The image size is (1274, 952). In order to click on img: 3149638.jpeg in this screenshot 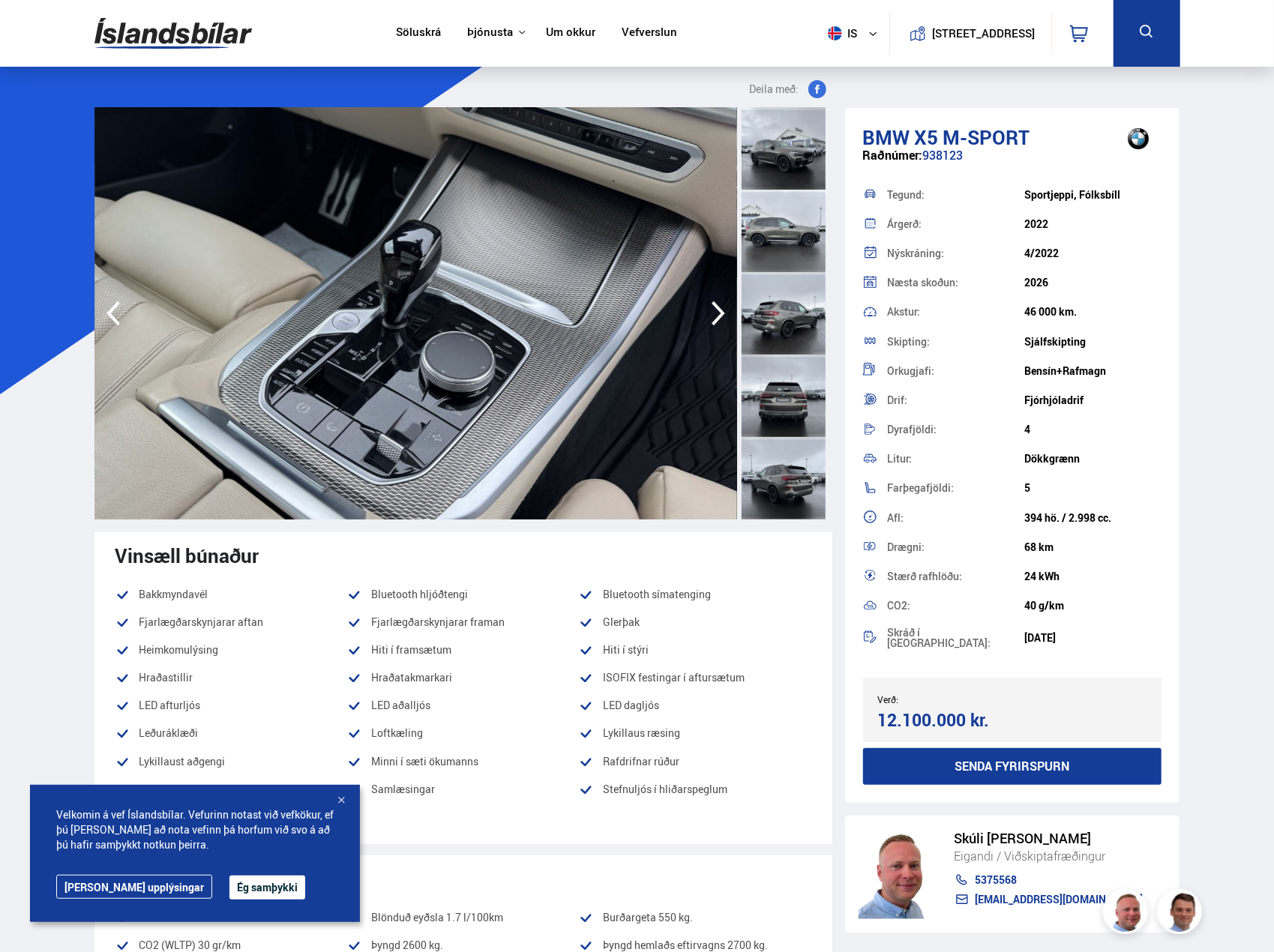, I will do `click(415, 313)`.